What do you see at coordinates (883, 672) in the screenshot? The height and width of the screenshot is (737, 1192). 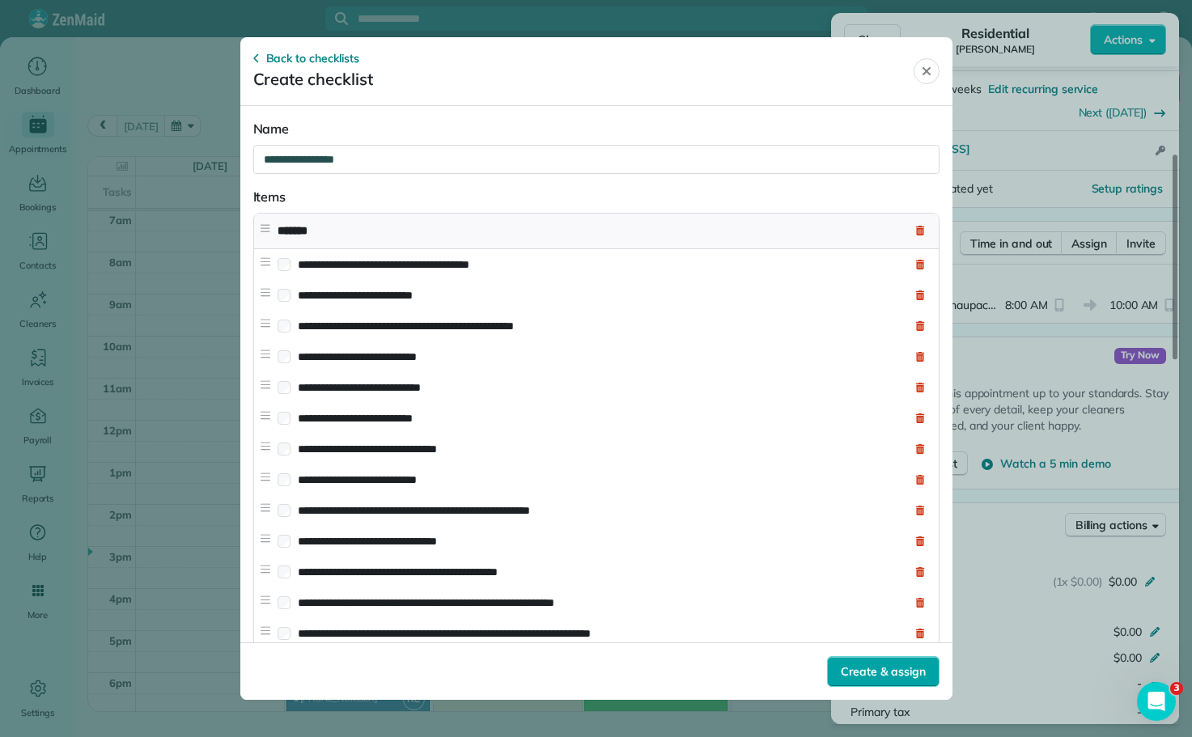 I see `span: Create & assign` at bounding box center [883, 672].